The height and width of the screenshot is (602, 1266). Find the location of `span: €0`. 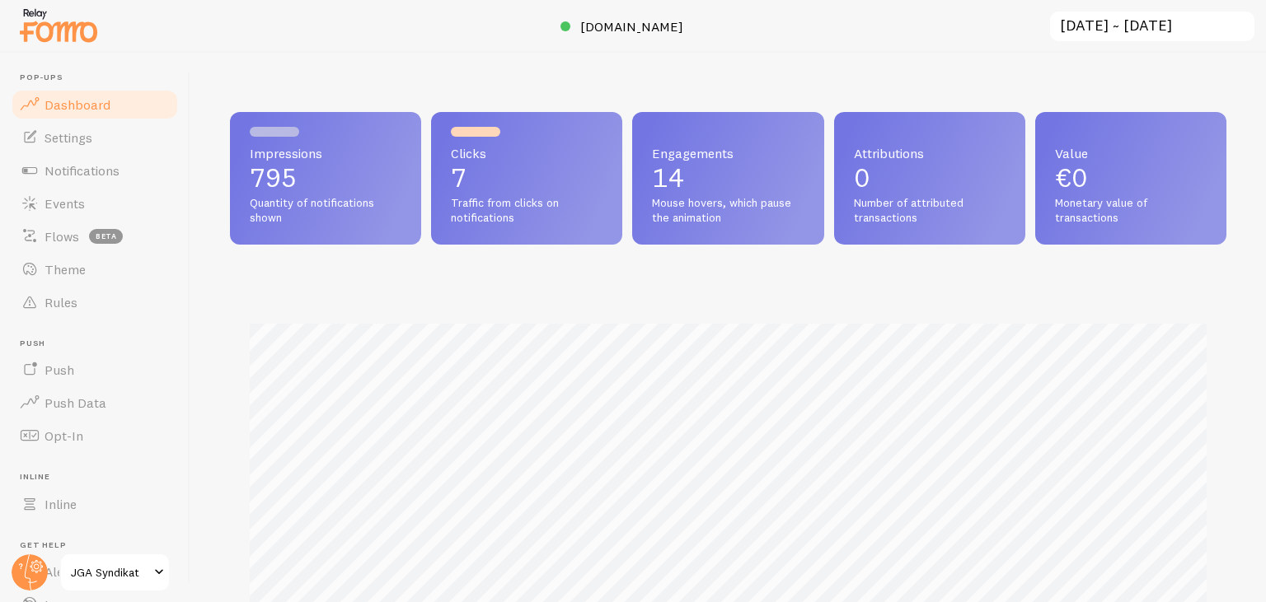

span: €0 is located at coordinates (1071, 177).